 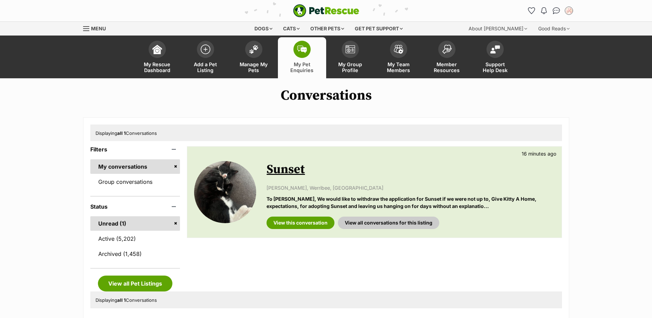 I want to click on span: Add a Pet Listing, so click(x=205, y=67).